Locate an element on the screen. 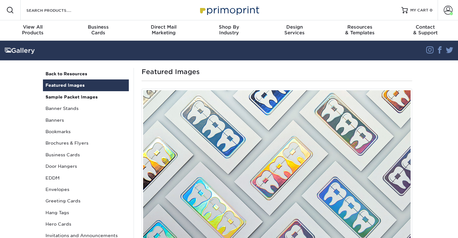 Image resolution: width=458 pixels, height=238 pixels. a: Featured Images is located at coordinates (86, 85).